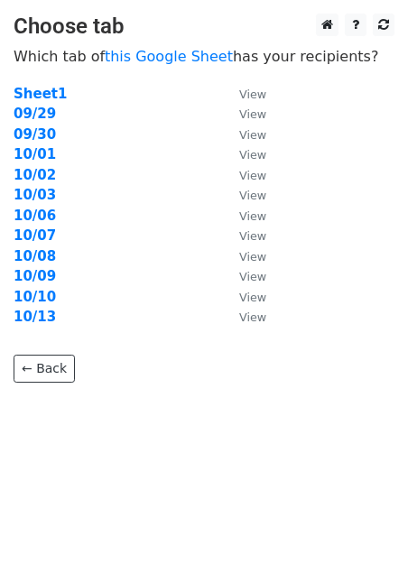 This screenshot has width=408, height=583. Describe the element at coordinates (34, 195) in the screenshot. I see `a: 10/03` at that location.